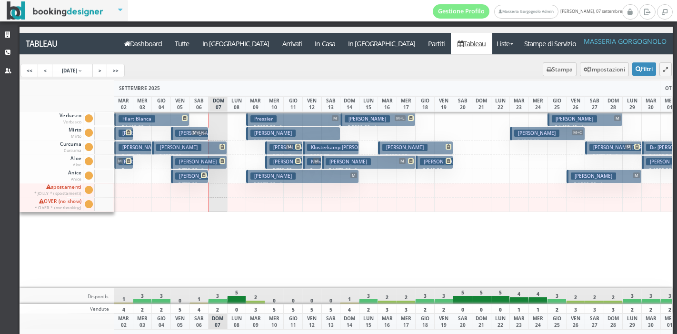 This screenshot has height=334, width=677. What do you see at coordinates (435, 173) in the screenshot?
I see `p: € 540.00` at bounding box center [435, 173].